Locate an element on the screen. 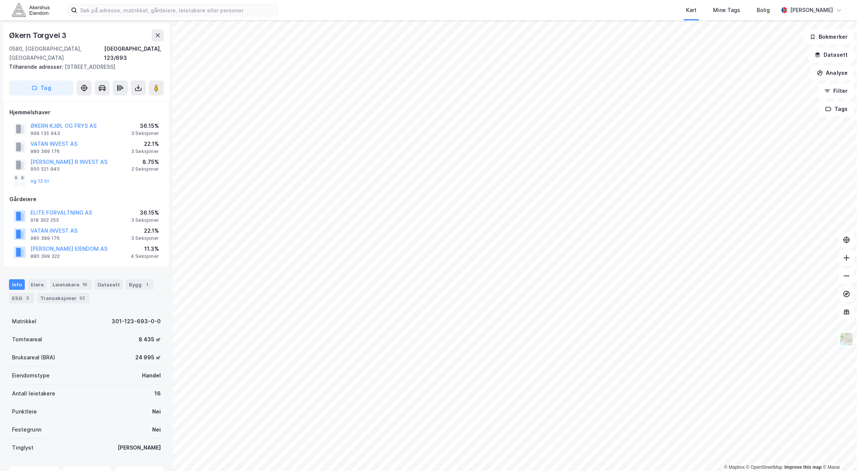 The image size is (857, 471). div: 880 399 322 is located at coordinates (45, 256).